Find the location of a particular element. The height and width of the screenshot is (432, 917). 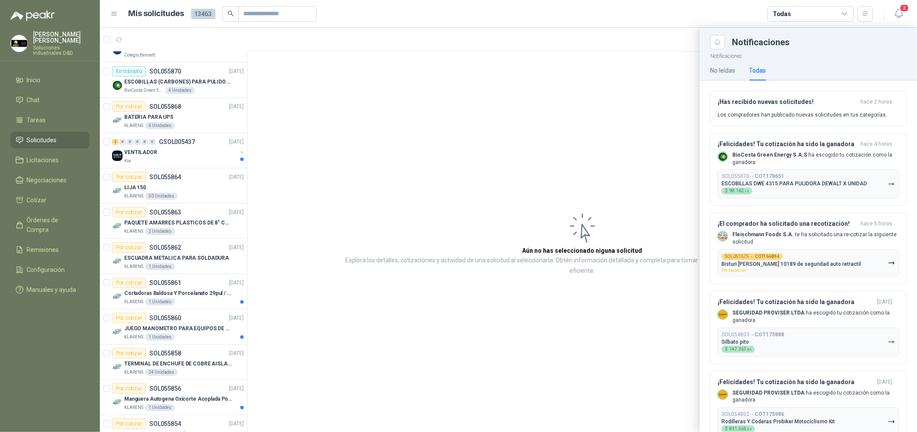

span: hace 2 horas is located at coordinates (877, 102).